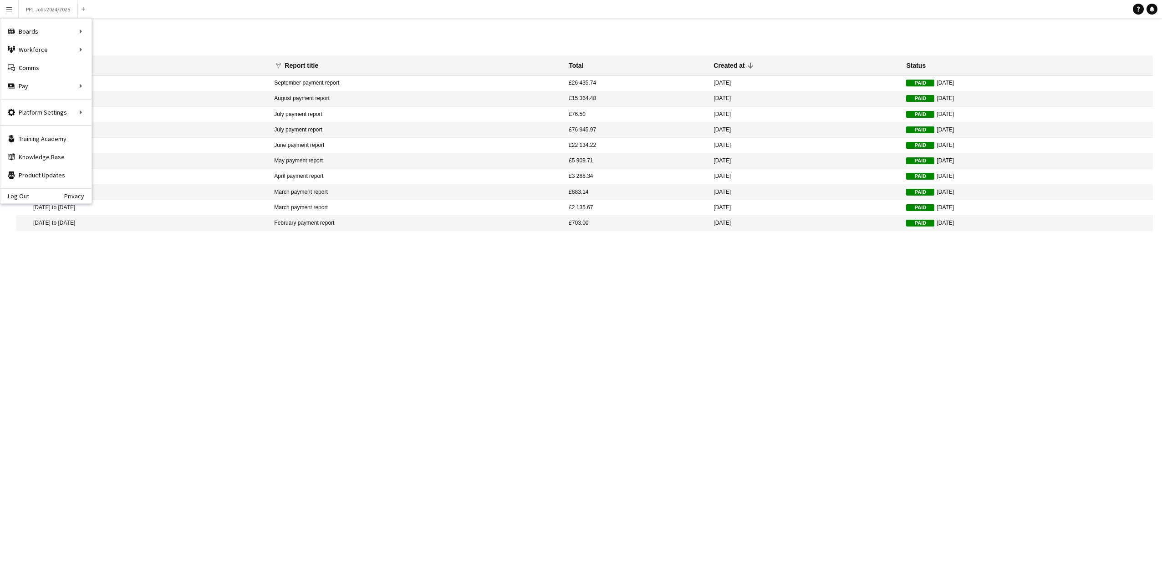 This screenshot has width=1162, height=584. I want to click on div: Platform Settings, so click(46, 112).